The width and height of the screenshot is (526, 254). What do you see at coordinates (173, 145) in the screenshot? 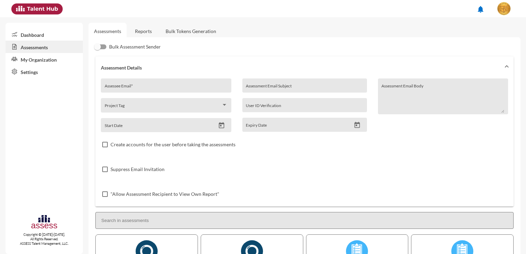
I see `span: Create accounts for the user before taking the assessments` at bounding box center [173, 145].